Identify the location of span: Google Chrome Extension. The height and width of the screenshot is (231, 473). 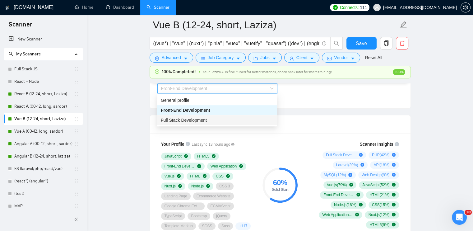
(183, 206).